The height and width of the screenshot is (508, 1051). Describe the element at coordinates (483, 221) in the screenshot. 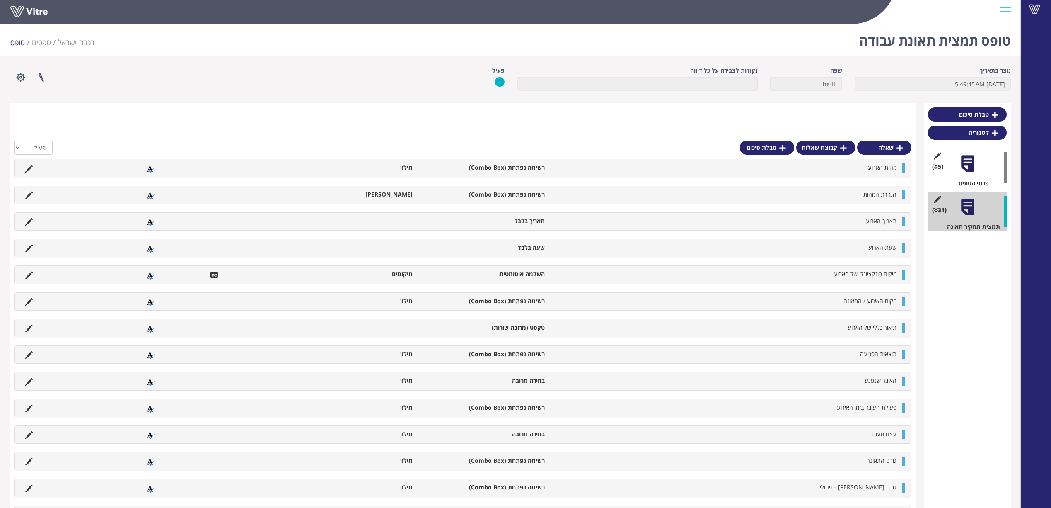

I see `li: תאריך בלבד` at that location.